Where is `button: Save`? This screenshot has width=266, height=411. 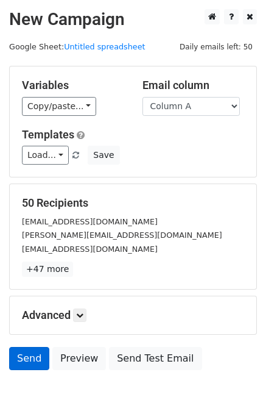
button: Save is located at coordinates (104, 155).